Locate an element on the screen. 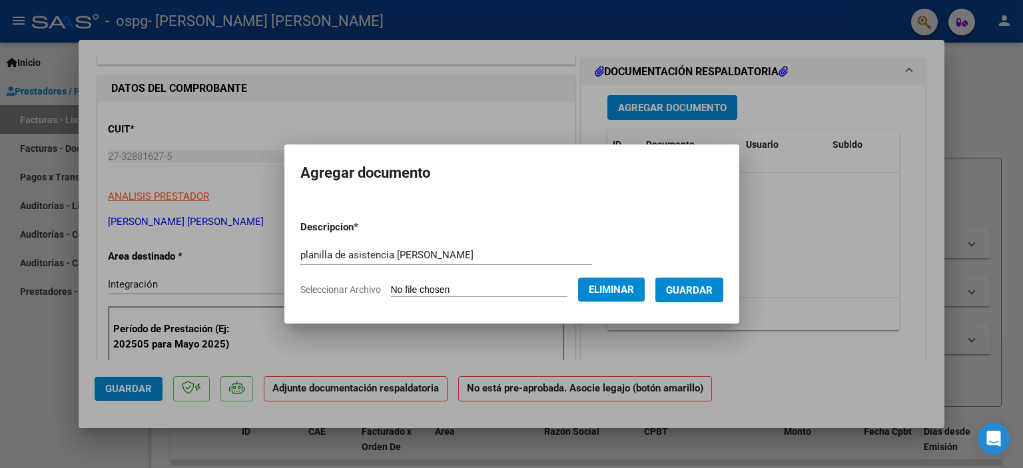 Image resolution: width=1023 pixels, height=468 pixels. p: Descripcion is located at coordinates (363, 227).